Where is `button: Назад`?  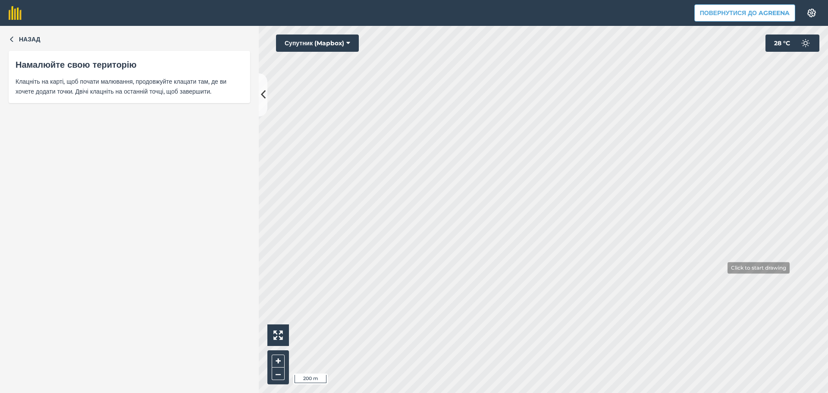 button: Назад is located at coordinates (25, 39).